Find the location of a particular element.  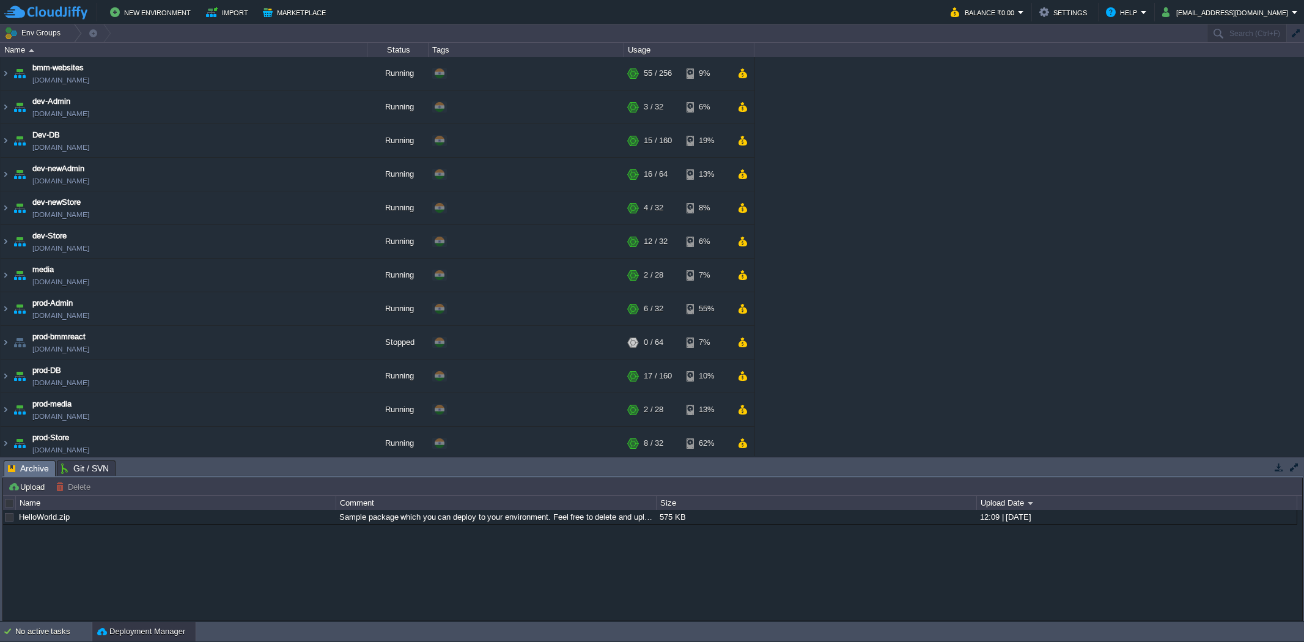

span: prod-Admin is located at coordinates (53, 303).